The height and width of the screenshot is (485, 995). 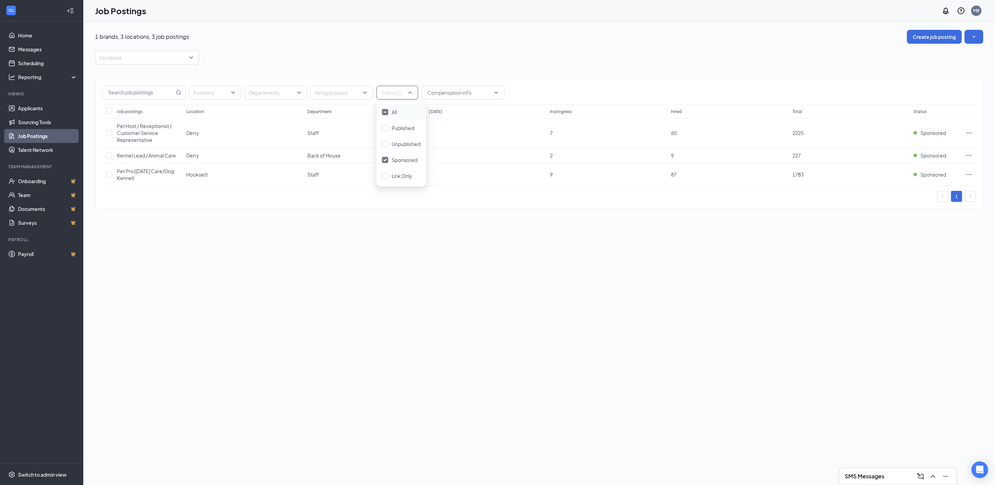 I want to click on td: Hooksett, so click(x=243, y=174).